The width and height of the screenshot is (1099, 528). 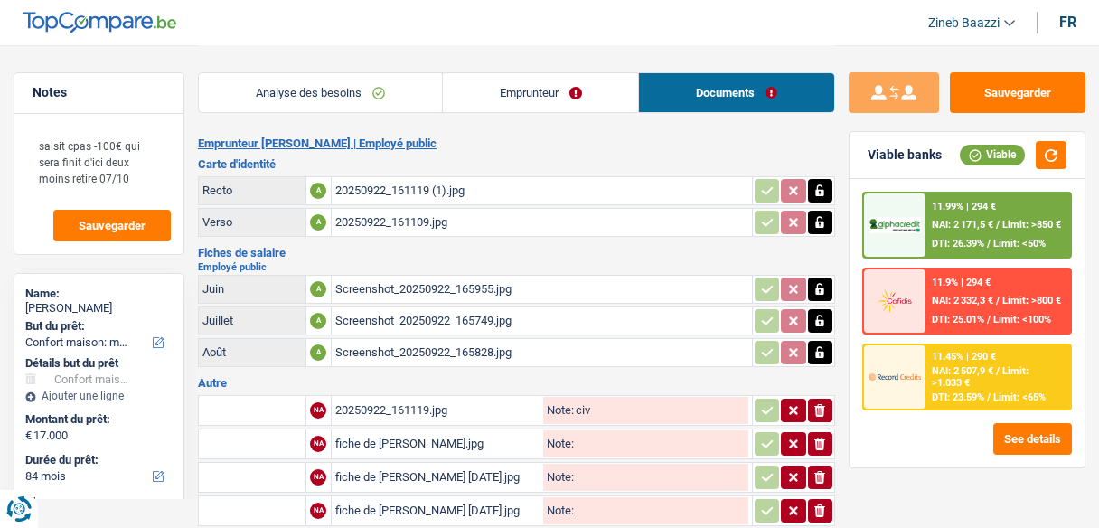 What do you see at coordinates (1032, 438) in the screenshot?
I see `button: See details` at bounding box center [1032, 438].